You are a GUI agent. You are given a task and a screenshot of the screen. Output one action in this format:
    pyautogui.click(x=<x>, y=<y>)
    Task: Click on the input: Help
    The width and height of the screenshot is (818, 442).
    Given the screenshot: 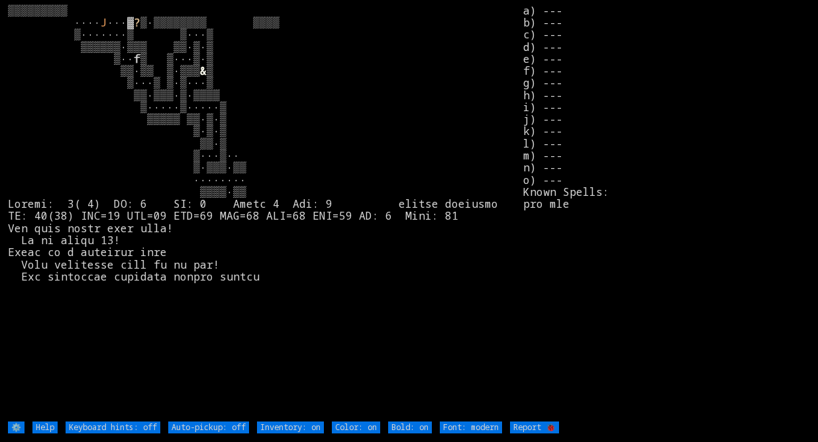 What is the action you would take?
    pyautogui.click(x=45, y=428)
    